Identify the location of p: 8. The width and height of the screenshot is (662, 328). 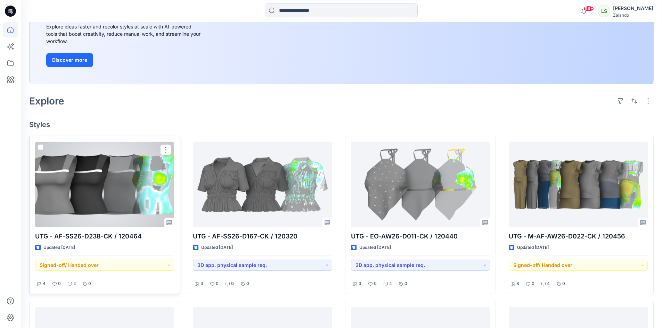
(517, 284).